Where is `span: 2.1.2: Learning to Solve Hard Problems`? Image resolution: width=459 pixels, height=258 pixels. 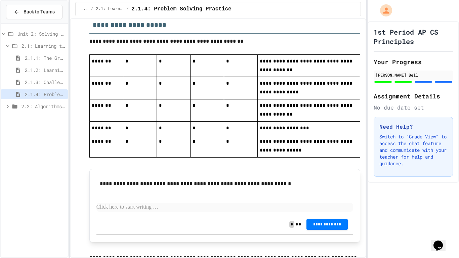 span: 2.1.2: Learning to Solve Hard Problems is located at coordinates (45, 70).